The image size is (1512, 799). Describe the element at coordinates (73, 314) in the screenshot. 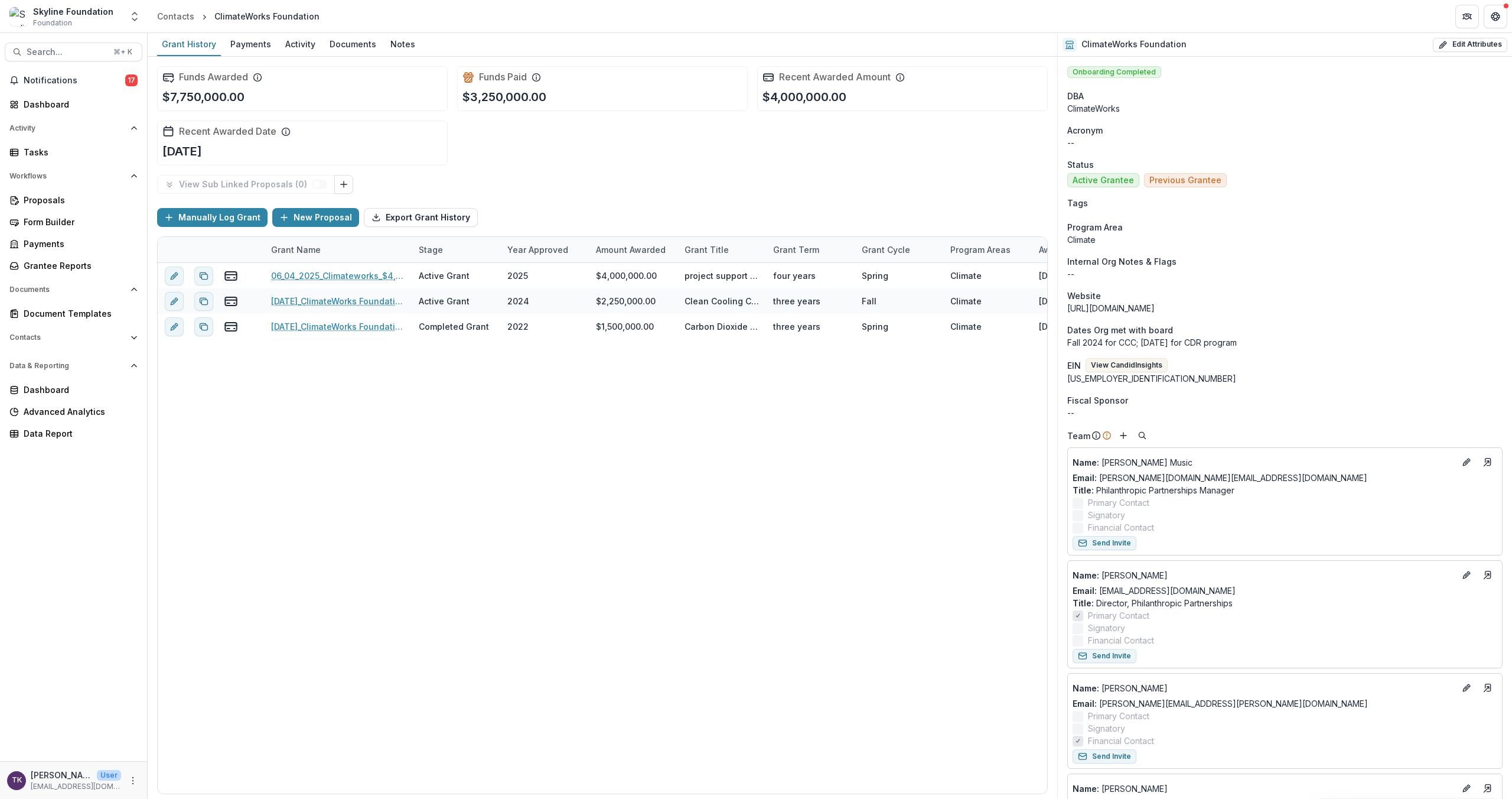

I see `a: Document Templates` at that location.